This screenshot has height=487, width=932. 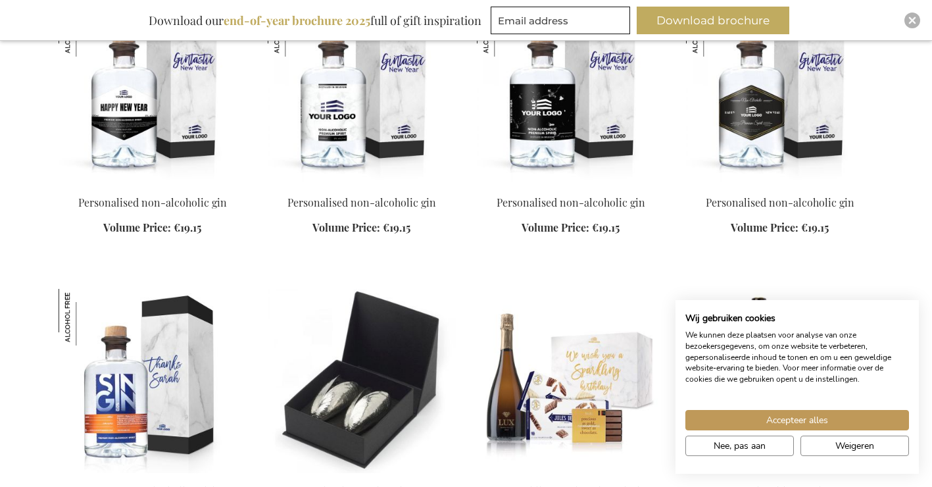 What do you see at coordinates (854, 445) in the screenshot?
I see `button: Alle cookies weigeren` at bounding box center [854, 445].